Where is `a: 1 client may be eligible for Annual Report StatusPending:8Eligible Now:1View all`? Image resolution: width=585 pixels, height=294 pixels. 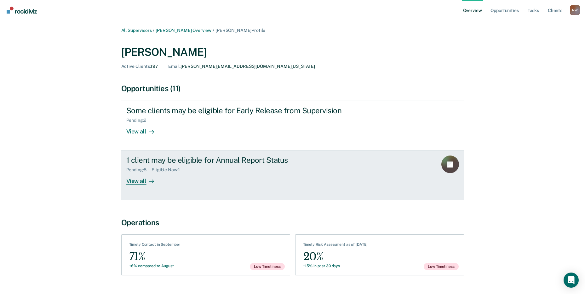 a: 1 client may be eligible for Annual Report StatusPending:8Eligible Now:1View all is located at coordinates (293, 175).